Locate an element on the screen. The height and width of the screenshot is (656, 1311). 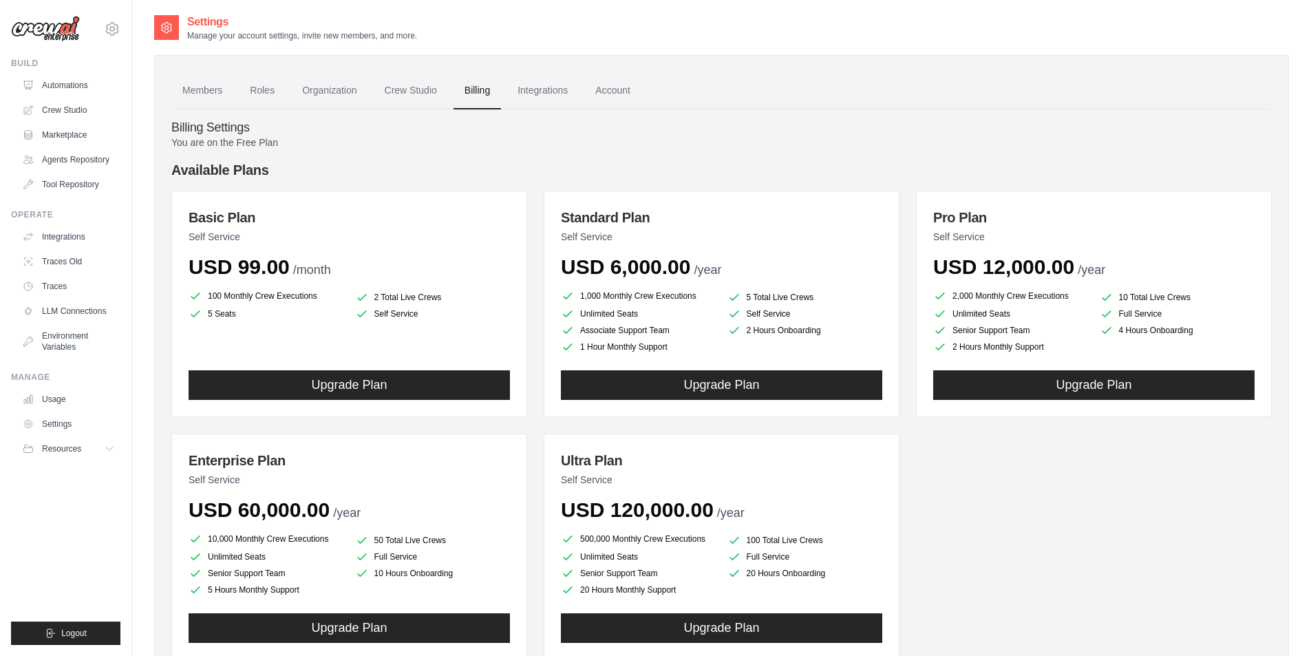
a: Tool Repository is located at coordinates (68, 184).